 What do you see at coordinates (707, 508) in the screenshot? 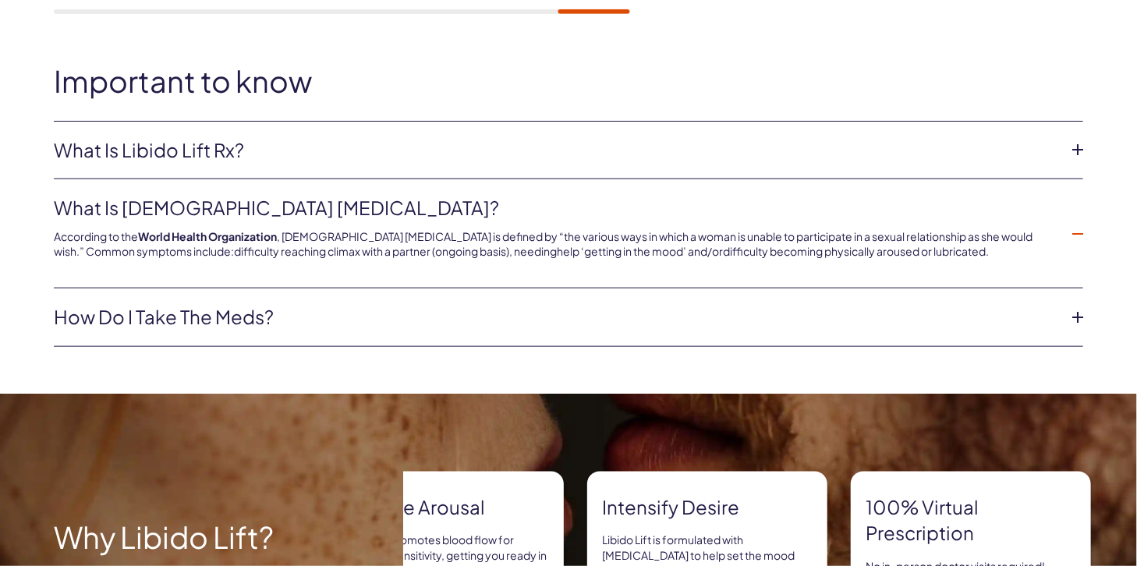
I see `strong: Intensify Desire` at bounding box center [707, 508].